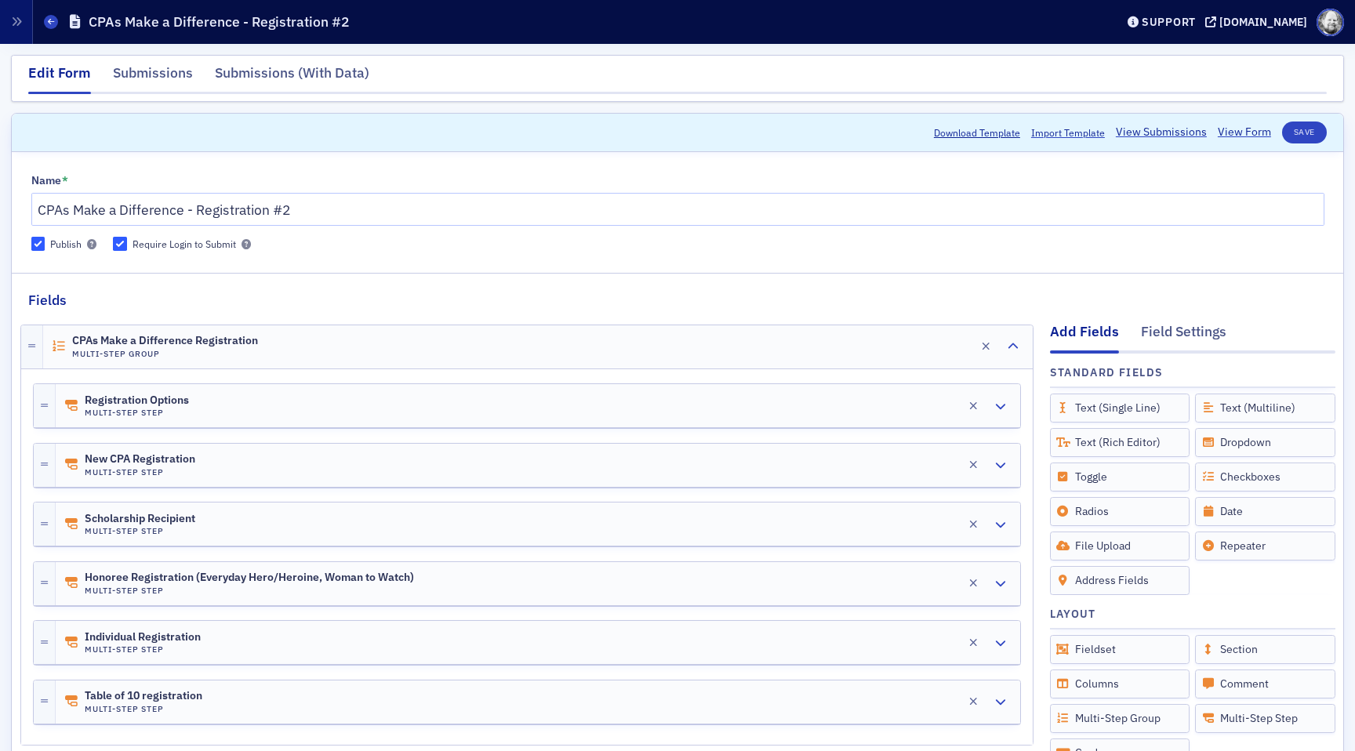 This screenshot has width=1355, height=751. What do you see at coordinates (1120, 477) in the screenshot?
I see `div: Toggle` at bounding box center [1120, 477].